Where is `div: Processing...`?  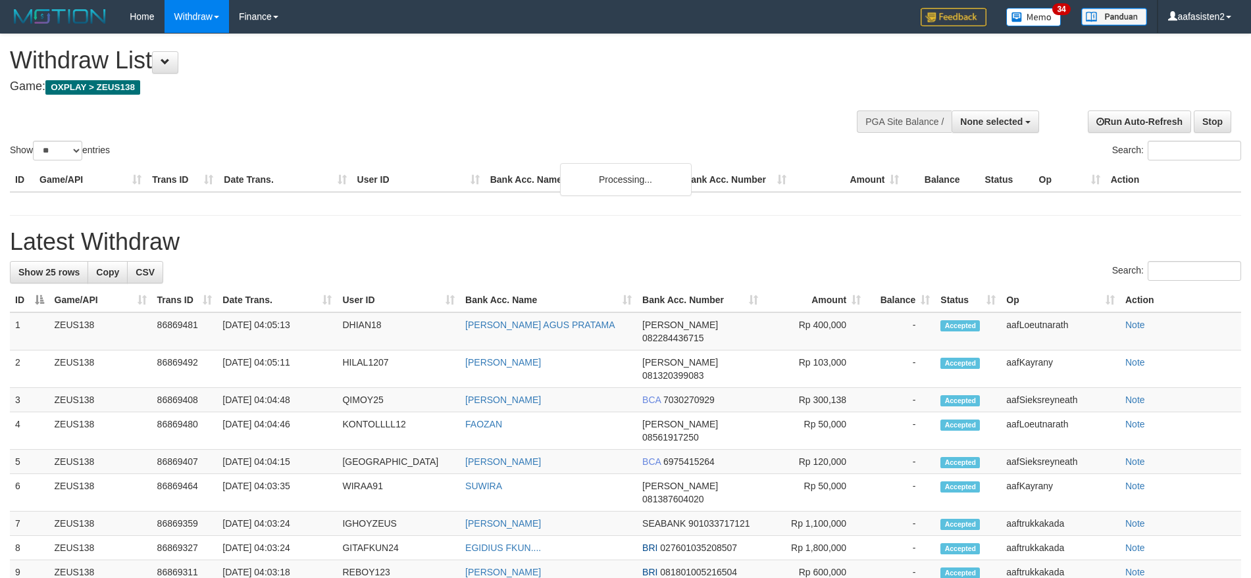 div: Processing... is located at coordinates (626, 180).